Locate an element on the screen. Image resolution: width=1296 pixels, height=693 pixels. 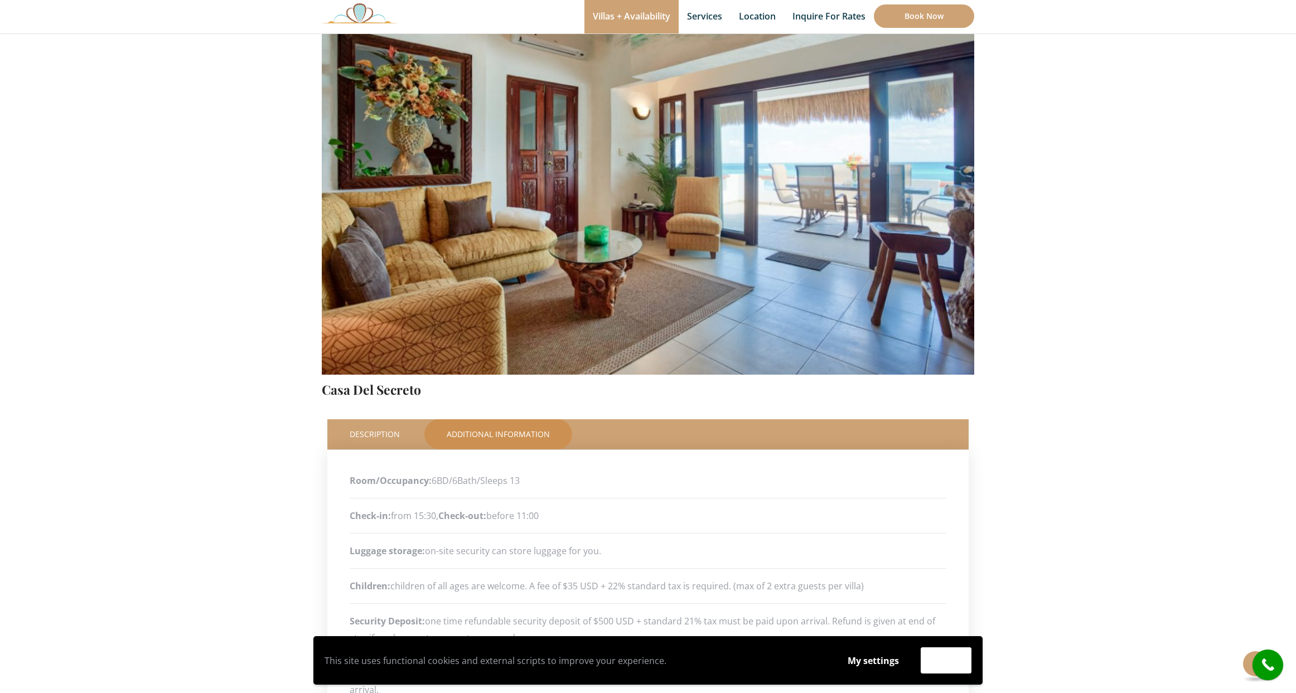
p: on-site security can store luggage for you. is located at coordinates (648, 551).